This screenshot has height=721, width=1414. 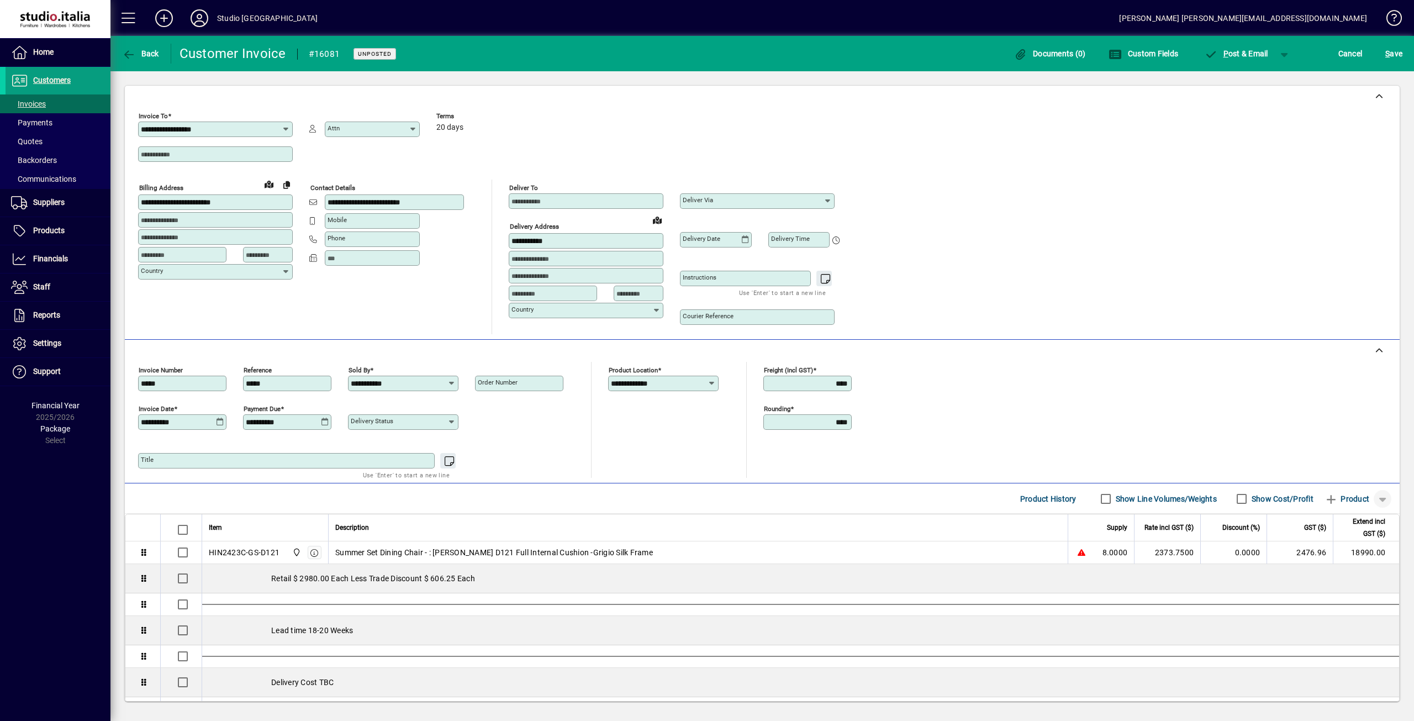 I want to click on mat-label: Invoice date, so click(x=156, y=409).